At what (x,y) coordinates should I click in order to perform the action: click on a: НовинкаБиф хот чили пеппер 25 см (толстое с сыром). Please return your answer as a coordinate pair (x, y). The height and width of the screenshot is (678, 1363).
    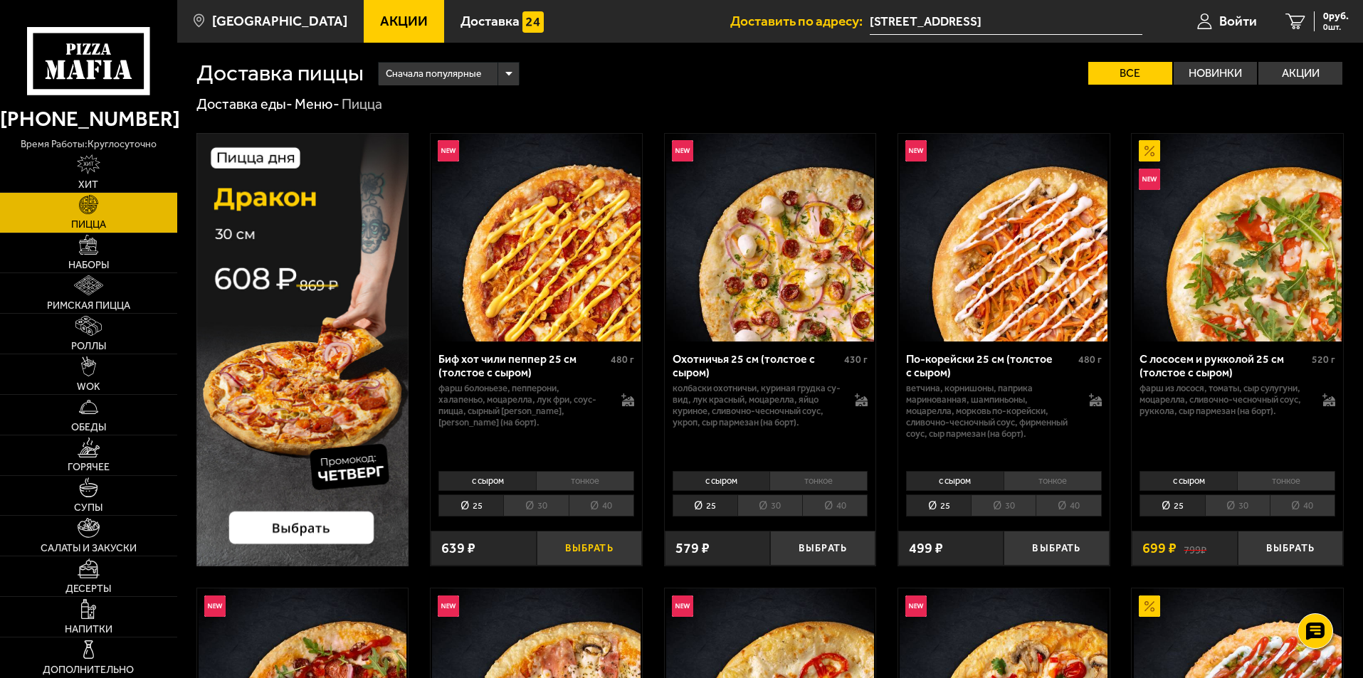
    Looking at the image, I should click on (536, 238).